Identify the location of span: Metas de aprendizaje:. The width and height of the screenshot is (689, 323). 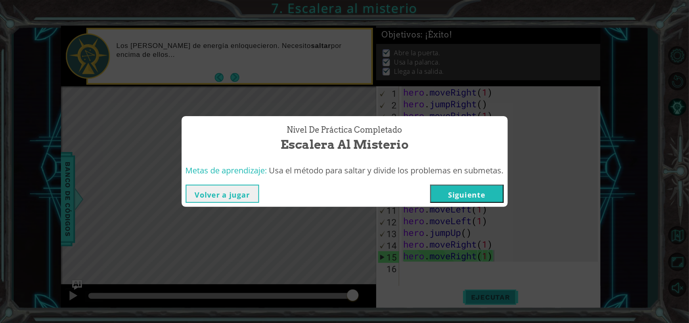
(227, 170).